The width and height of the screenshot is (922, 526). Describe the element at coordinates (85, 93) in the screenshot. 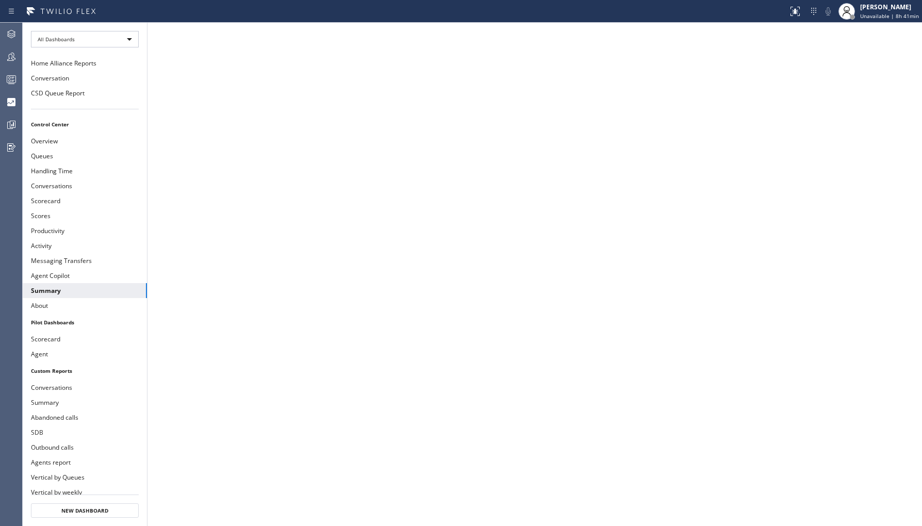

I see `button: CSD Queue Report` at that location.